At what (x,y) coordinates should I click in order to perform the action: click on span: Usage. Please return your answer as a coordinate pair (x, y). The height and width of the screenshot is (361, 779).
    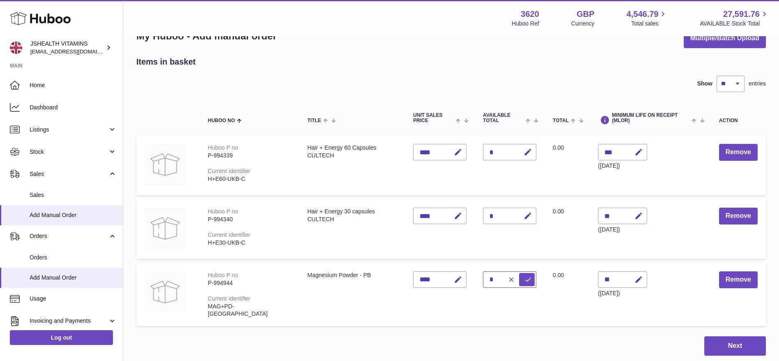
    Looking at the image, I should click on (73, 298).